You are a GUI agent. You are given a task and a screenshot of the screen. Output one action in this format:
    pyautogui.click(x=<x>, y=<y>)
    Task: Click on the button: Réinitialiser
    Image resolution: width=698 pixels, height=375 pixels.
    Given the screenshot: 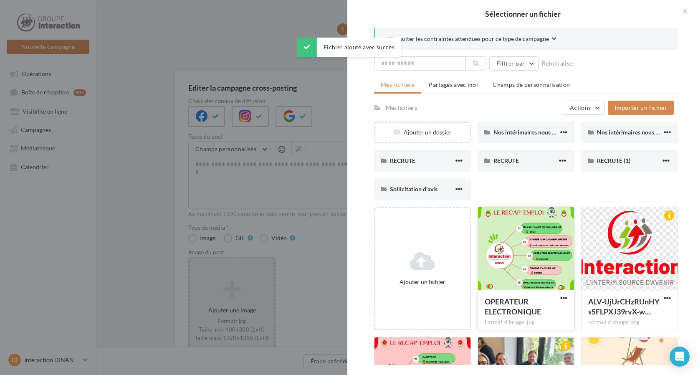 What is the action you would take?
    pyautogui.click(x=558, y=63)
    